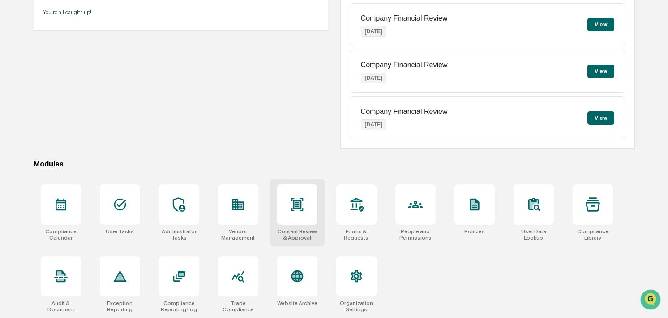 This screenshot has height=318, width=668. I want to click on div: Vendor Management, so click(238, 234).